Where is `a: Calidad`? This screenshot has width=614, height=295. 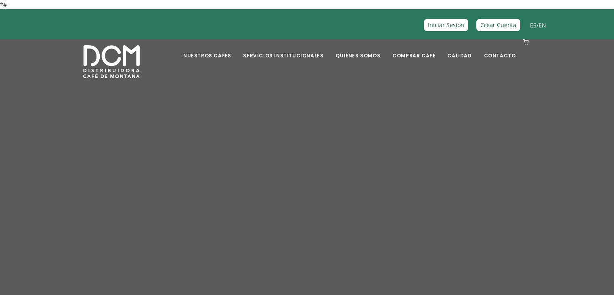
a: Calidad is located at coordinates (459, 49).